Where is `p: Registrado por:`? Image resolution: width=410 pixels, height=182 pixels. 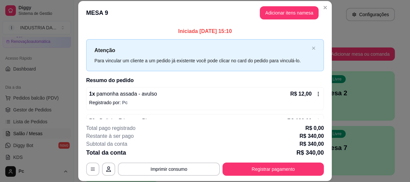 p: Registrado por: is located at coordinates (205, 103).